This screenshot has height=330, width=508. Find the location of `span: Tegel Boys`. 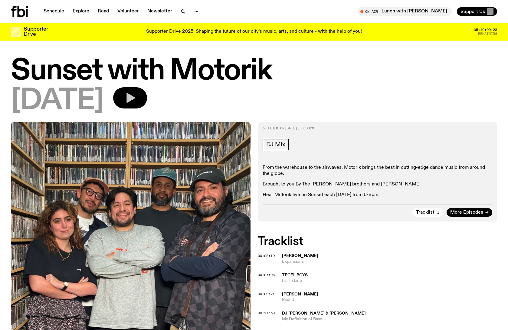

span: Tegel Boys is located at coordinates (295, 275).